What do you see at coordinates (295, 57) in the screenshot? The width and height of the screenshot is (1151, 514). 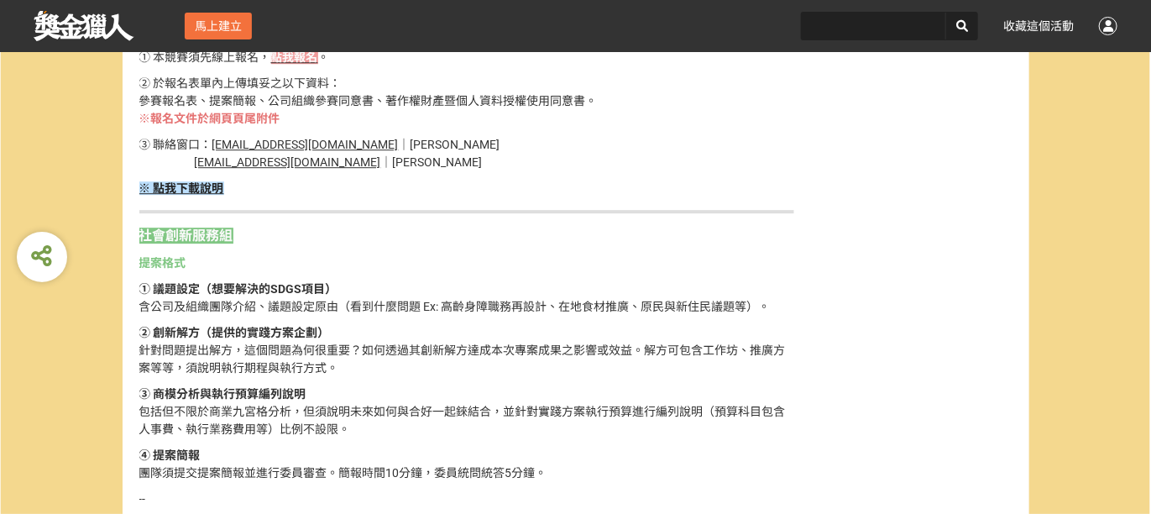 I see `strong: 點我報名` at bounding box center [295, 57].